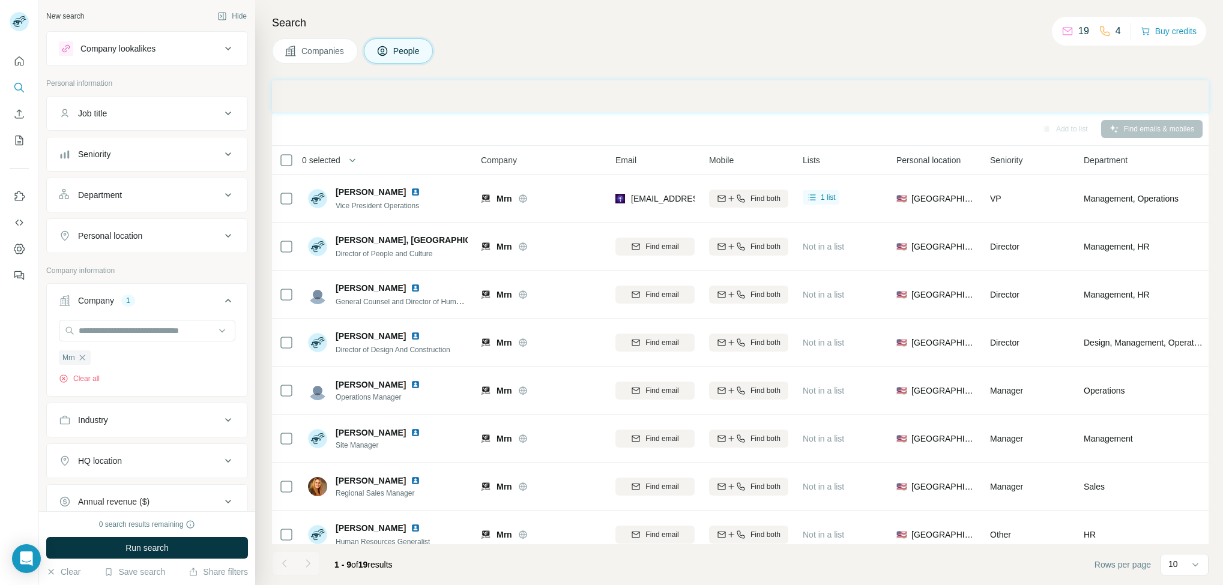  What do you see at coordinates (1006, 391) in the screenshot?
I see `span: Manager` at bounding box center [1006, 391].